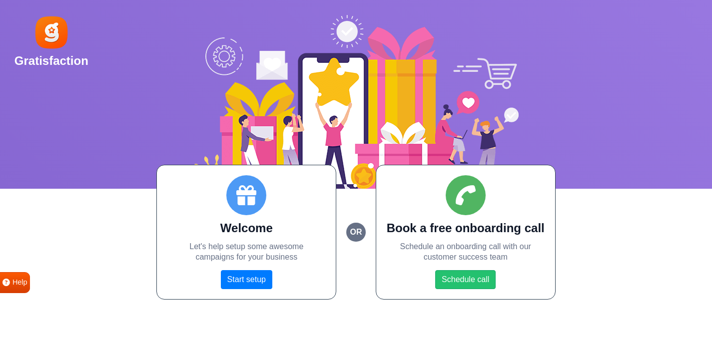 This screenshot has height=346, width=712. What do you see at coordinates (51, 32) in the screenshot?
I see `img: Gratisfaction` at bounding box center [51, 32].